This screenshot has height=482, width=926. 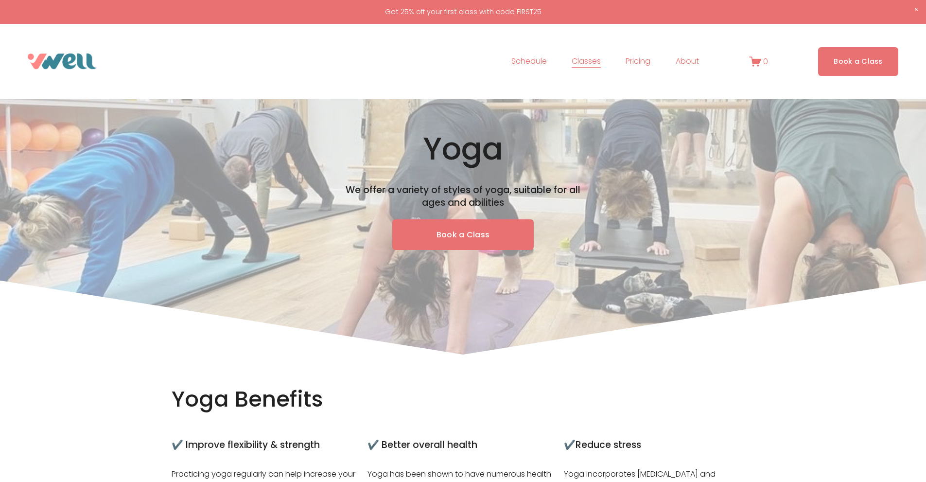 I want to click on a: Pricing, so click(x=638, y=61).